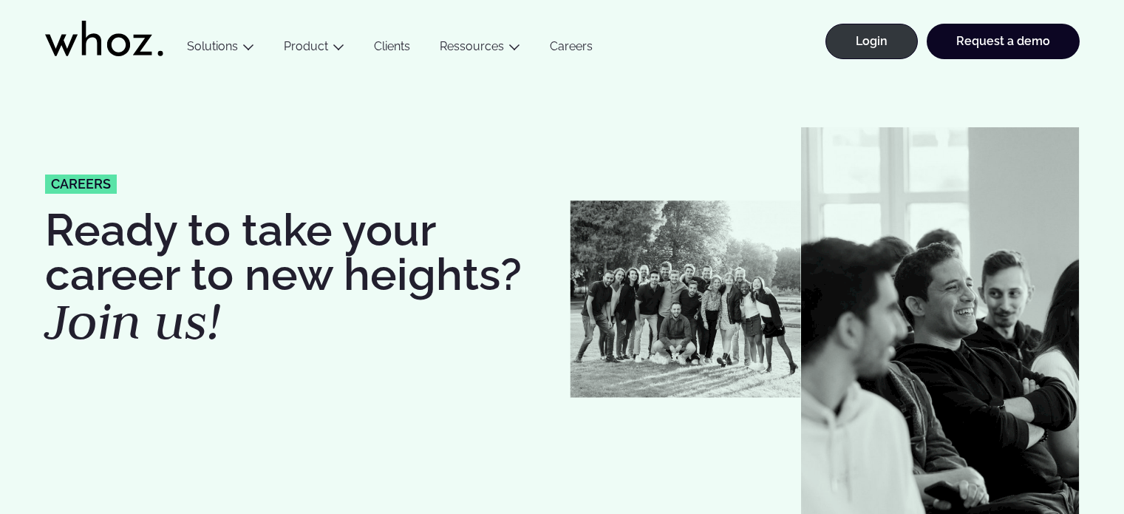 The height and width of the screenshot is (514, 1124). I want to click on em: Join us!, so click(133, 321).